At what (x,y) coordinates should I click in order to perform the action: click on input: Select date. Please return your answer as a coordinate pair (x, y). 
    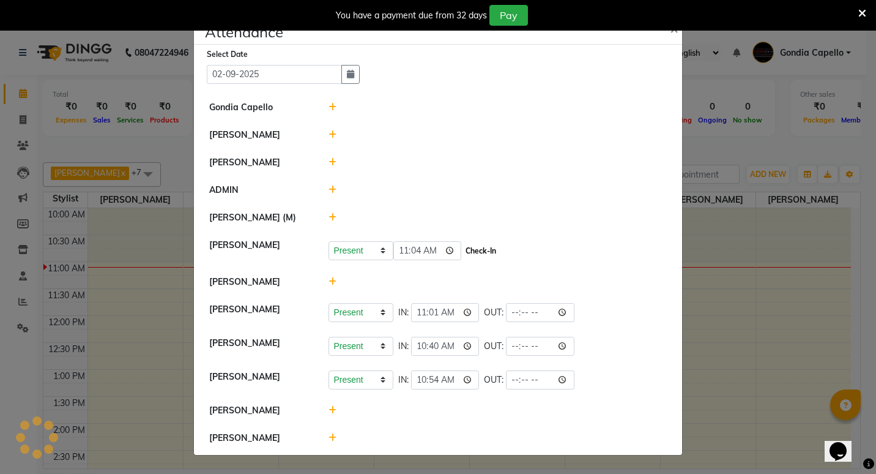
    Looking at the image, I should click on (274, 74).